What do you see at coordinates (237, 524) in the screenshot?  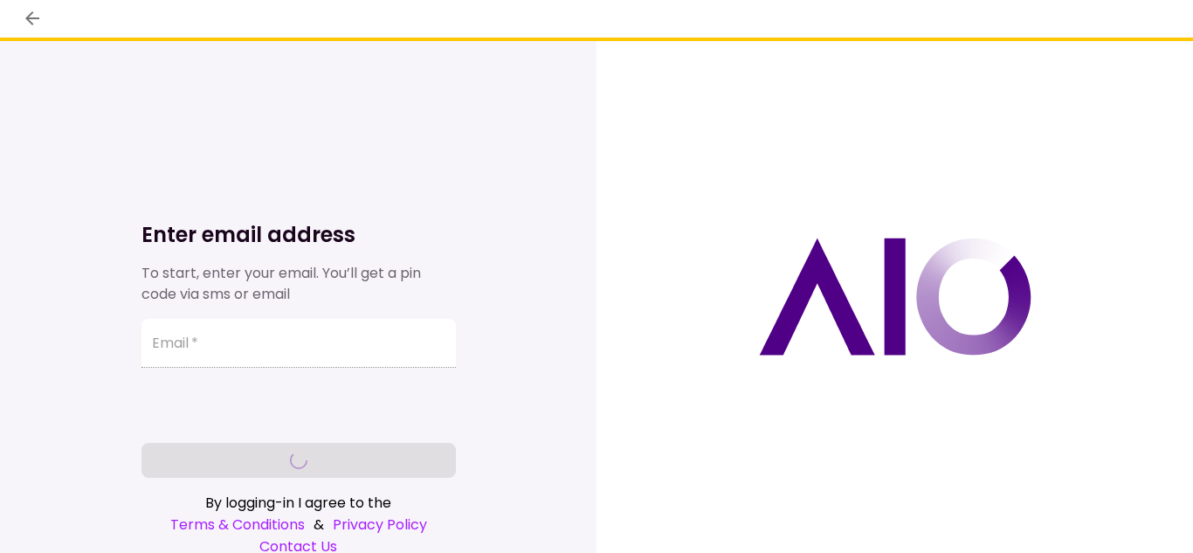 I see `a: Terms & Conditions` at bounding box center [237, 524].